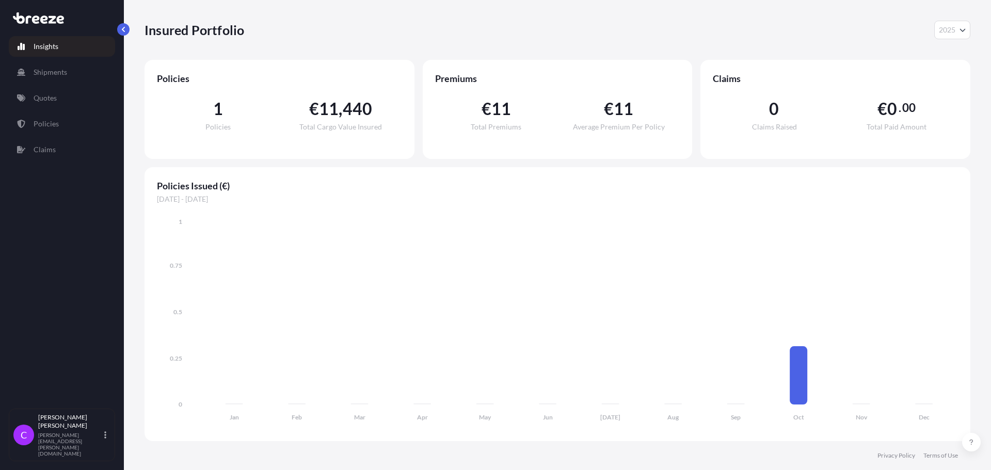 This screenshot has height=470, width=991. I want to click on span: 1, so click(218, 109).